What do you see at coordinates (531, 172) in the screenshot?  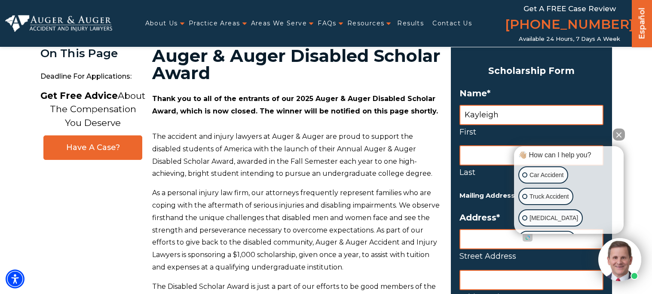 I see `label: Last` at bounding box center [531, 172].